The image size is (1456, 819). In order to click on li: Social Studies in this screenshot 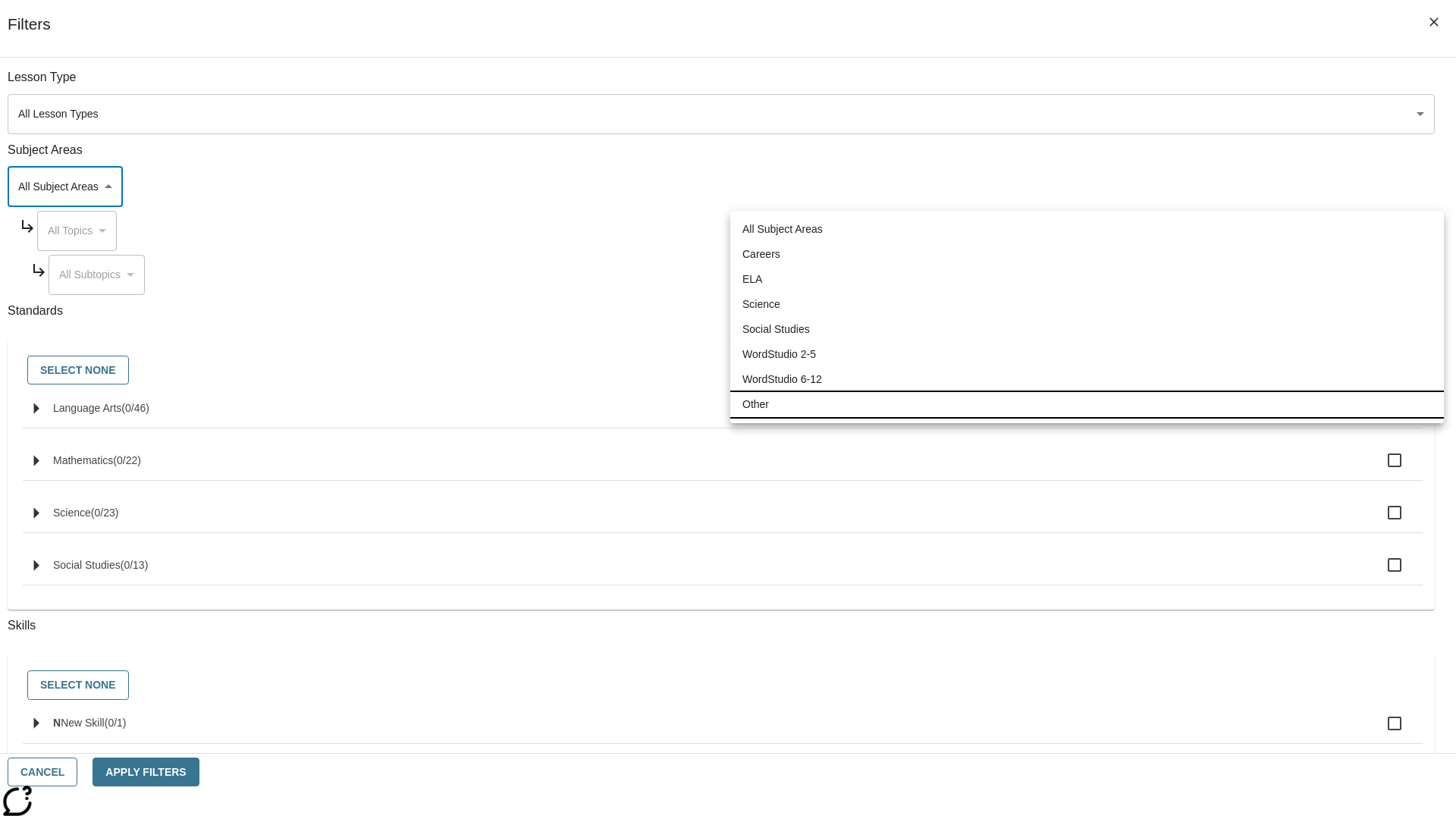, I will do `click(1086, 329)`.